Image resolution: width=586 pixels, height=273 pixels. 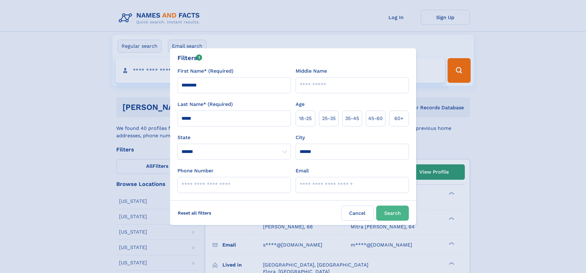 I want to click on label: Phone Number, so click(x=195, y=171).